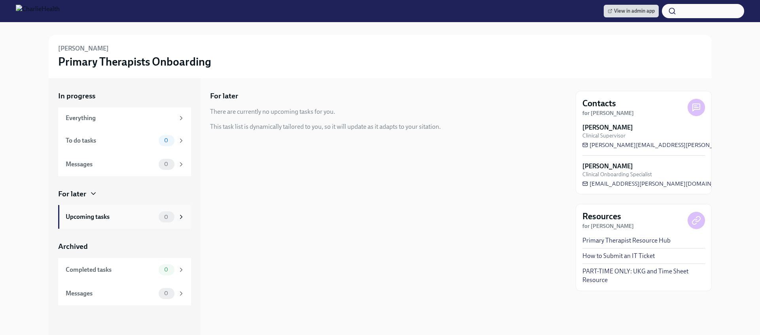 The image size is (760, 335). Describe the element at coordinates (72, 194) in the screenshot. I see `div: For later` at that location.